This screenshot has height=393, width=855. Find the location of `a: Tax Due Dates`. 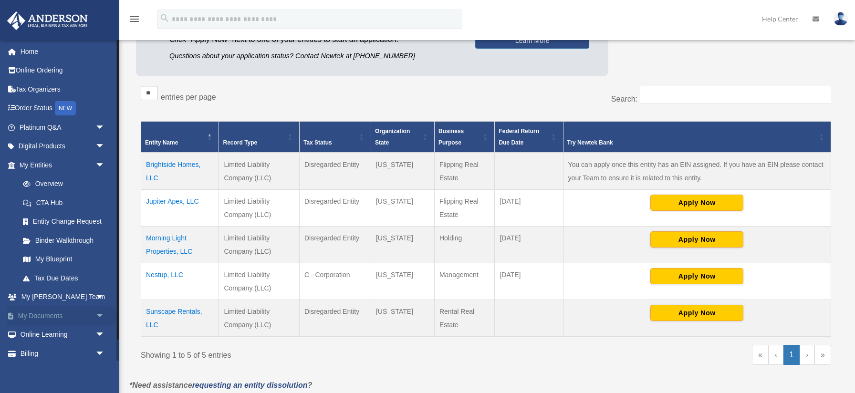

a: Tax Due Dates is located at coordinates (64, 278).